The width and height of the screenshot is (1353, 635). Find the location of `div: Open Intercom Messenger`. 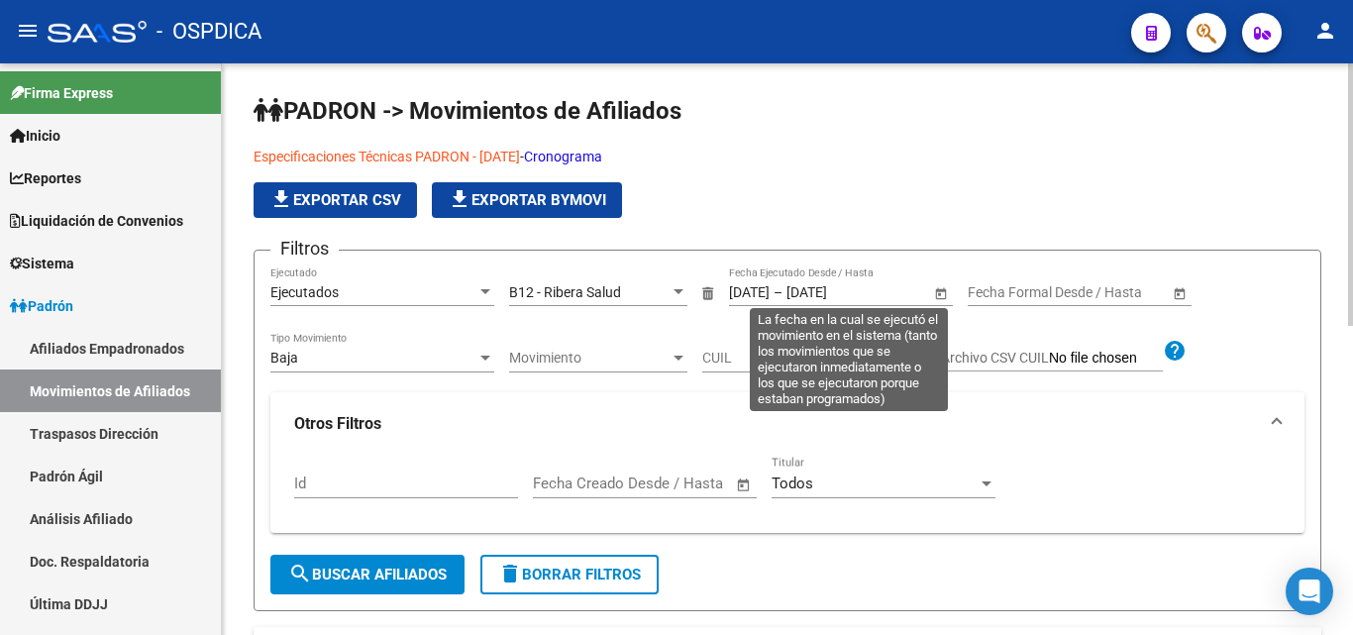

div: Open Intercom Messenger is located at coordinates (1309, 591).